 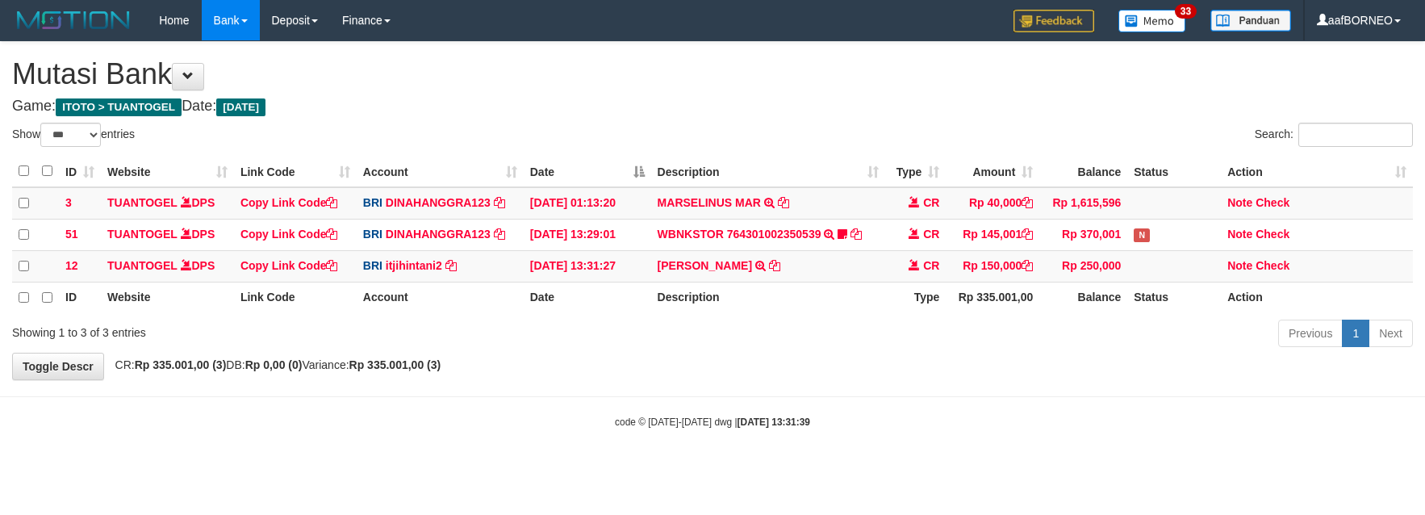 I want to click on span: CR: DB: Variance:, so click(x=274, y=365).